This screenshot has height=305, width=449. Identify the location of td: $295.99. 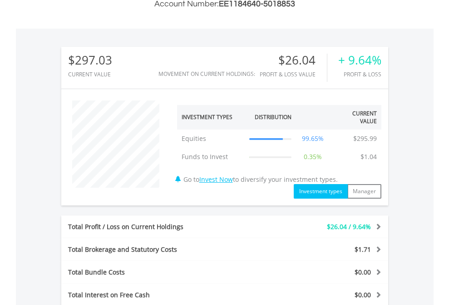
(365, 139).